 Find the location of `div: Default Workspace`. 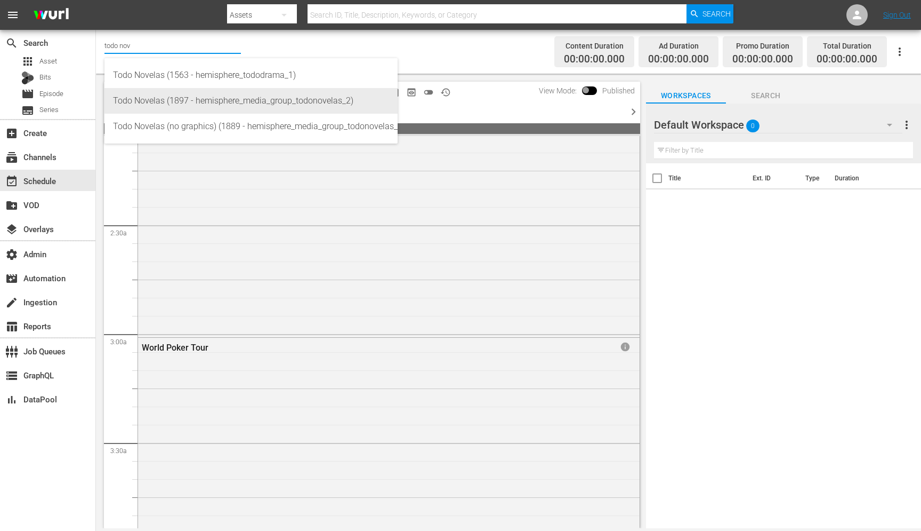

div: Default Workspace is located at coordinates (779, 125).